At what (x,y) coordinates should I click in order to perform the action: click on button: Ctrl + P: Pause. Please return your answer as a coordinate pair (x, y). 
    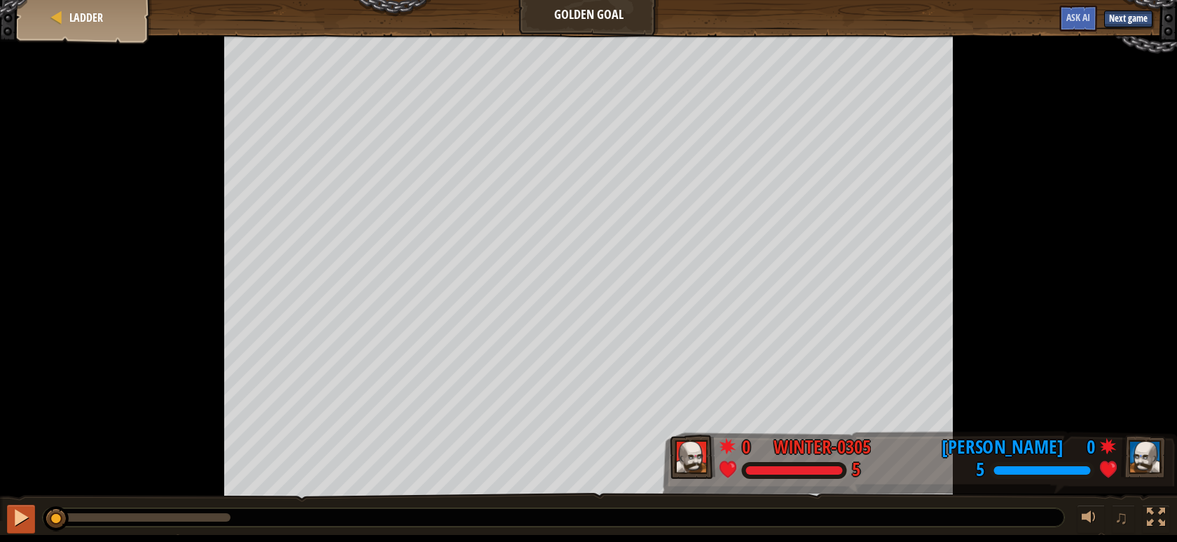
    Looking at the image, I should click on (21, 519).